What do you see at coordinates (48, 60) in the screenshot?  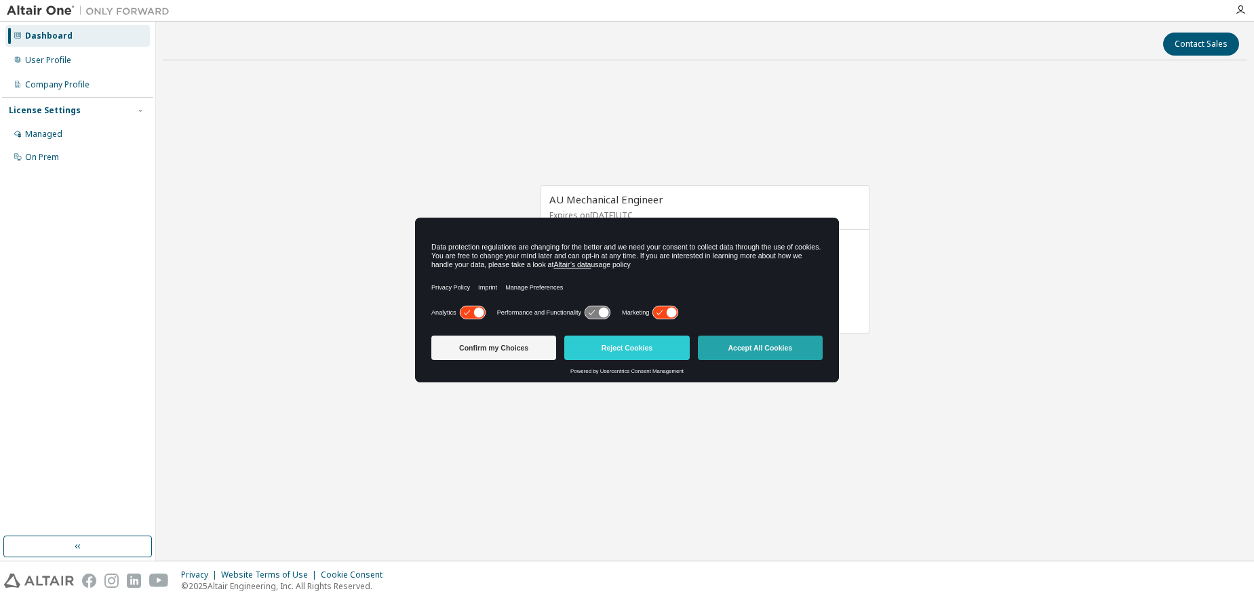 I see `div: User Profile` at bounding box center [48, 60].